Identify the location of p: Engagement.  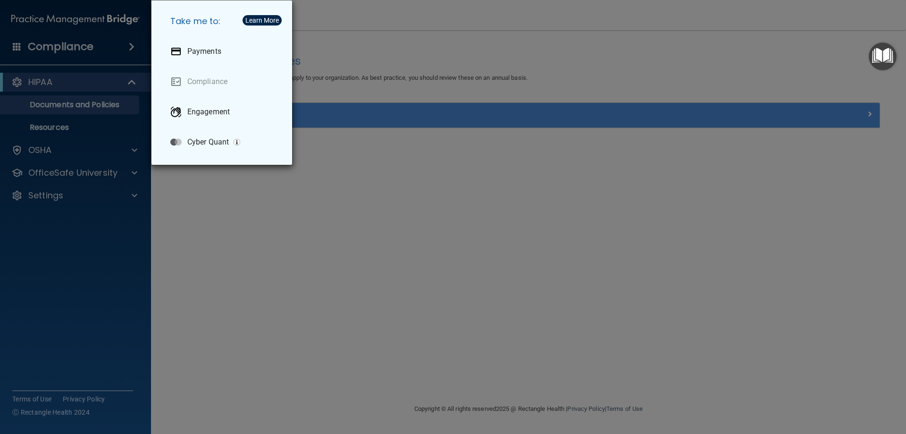
(209, 112).